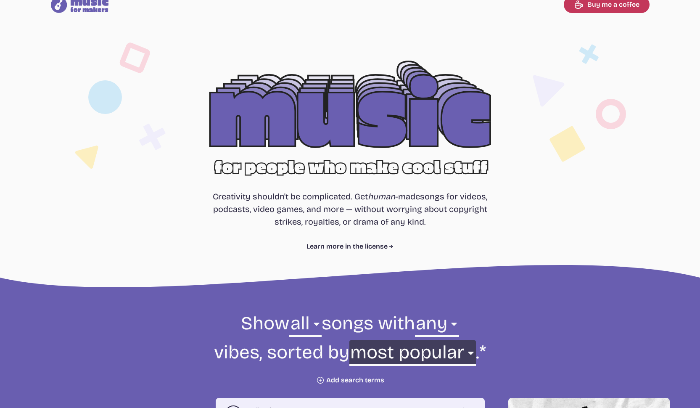 The height and width of the screenshot is (408, 700). I want to click on span: -made, so click(394, 196).